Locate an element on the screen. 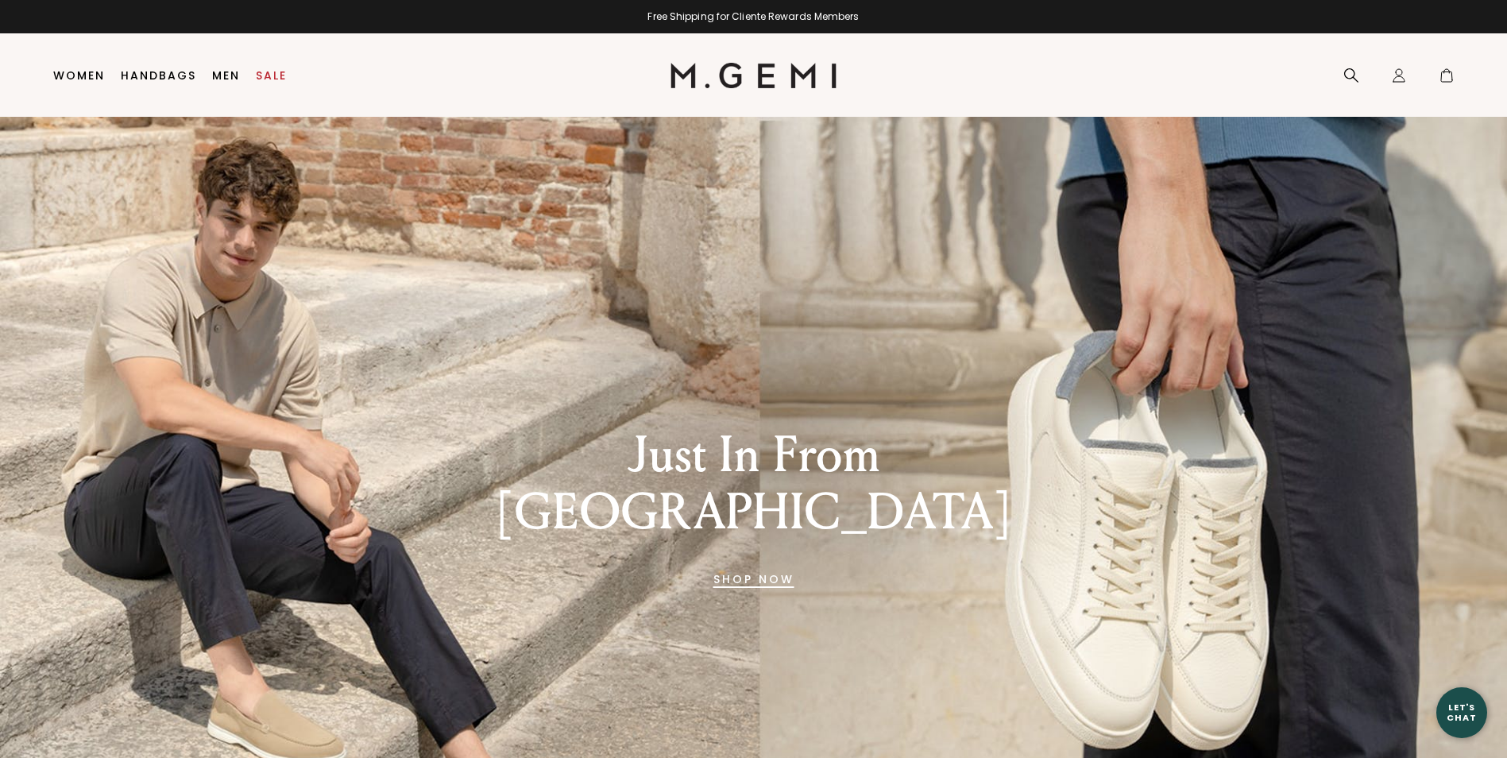 Image resolution: width=1507 pixels, height=758 pixels. div: Let's Chat is located at coordinates (1461, 712).